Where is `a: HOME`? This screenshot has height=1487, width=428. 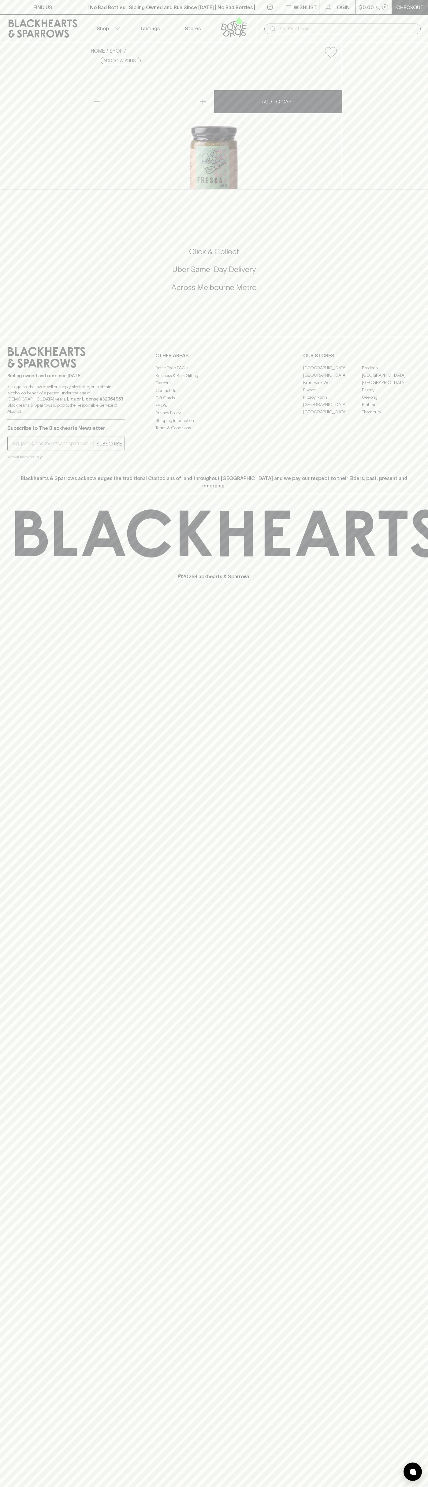
a: HOME is located at coordinates (98, 51).